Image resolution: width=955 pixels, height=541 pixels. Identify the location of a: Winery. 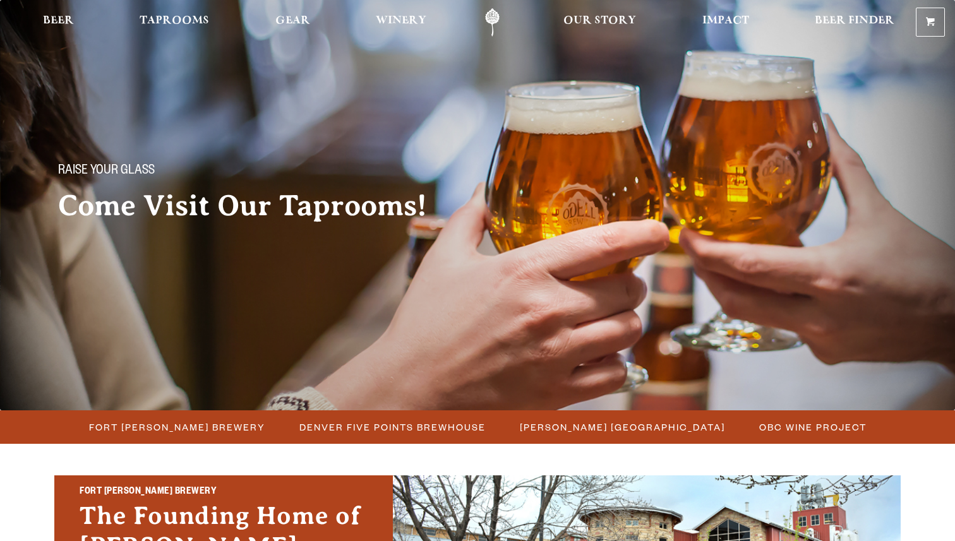
(401, 22).